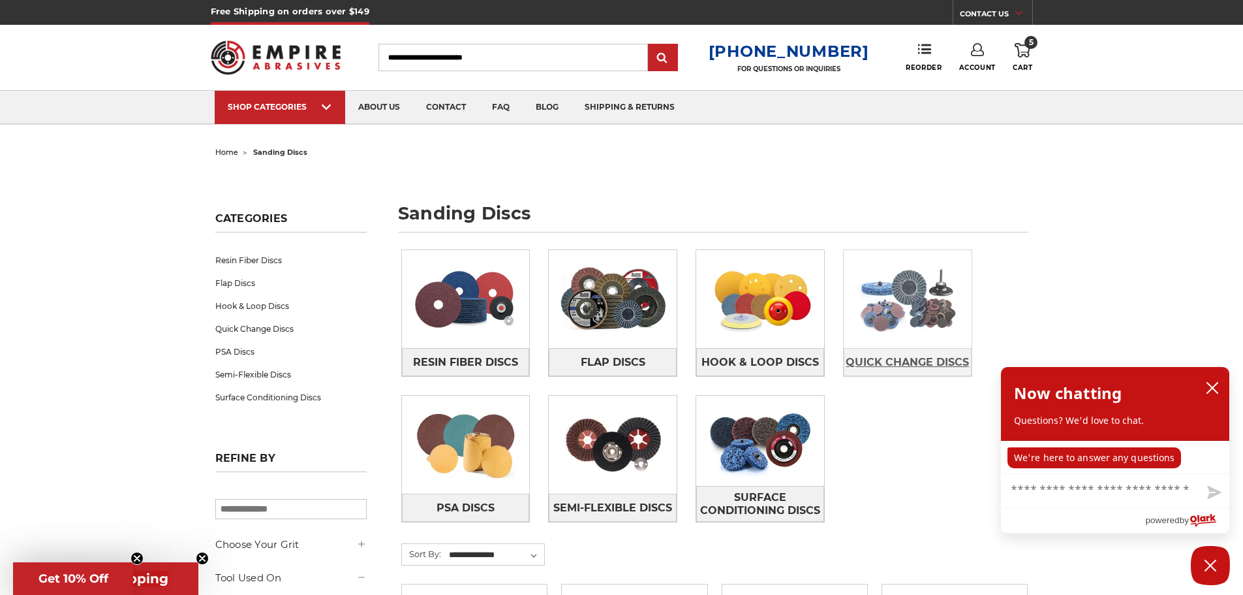 The width and height of the screenshot is (1243, 595). What do you see at coordinates (1068, 393) in the screenshot?
I see `h2: Now chatting` at bounding box center [1068, 393].